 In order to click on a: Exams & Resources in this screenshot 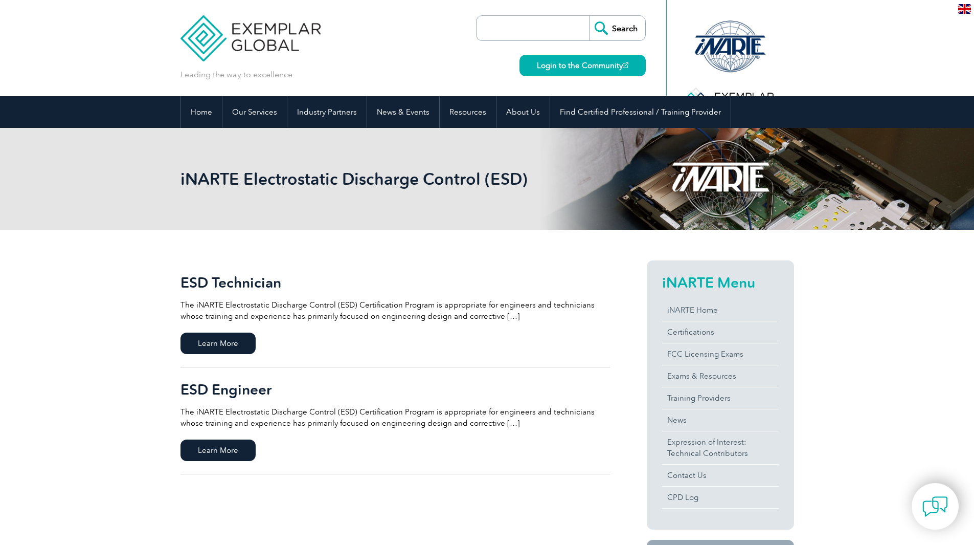, I will do `click(720, 376)`.